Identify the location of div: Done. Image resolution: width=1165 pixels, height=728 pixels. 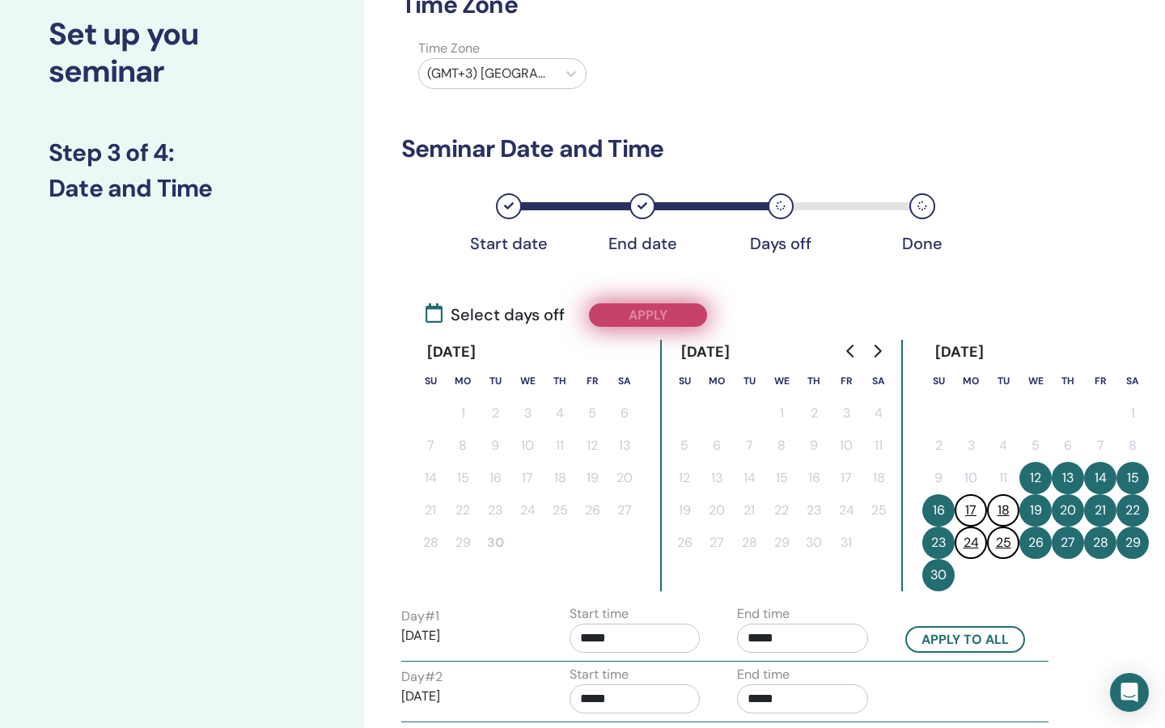
(923, 244).